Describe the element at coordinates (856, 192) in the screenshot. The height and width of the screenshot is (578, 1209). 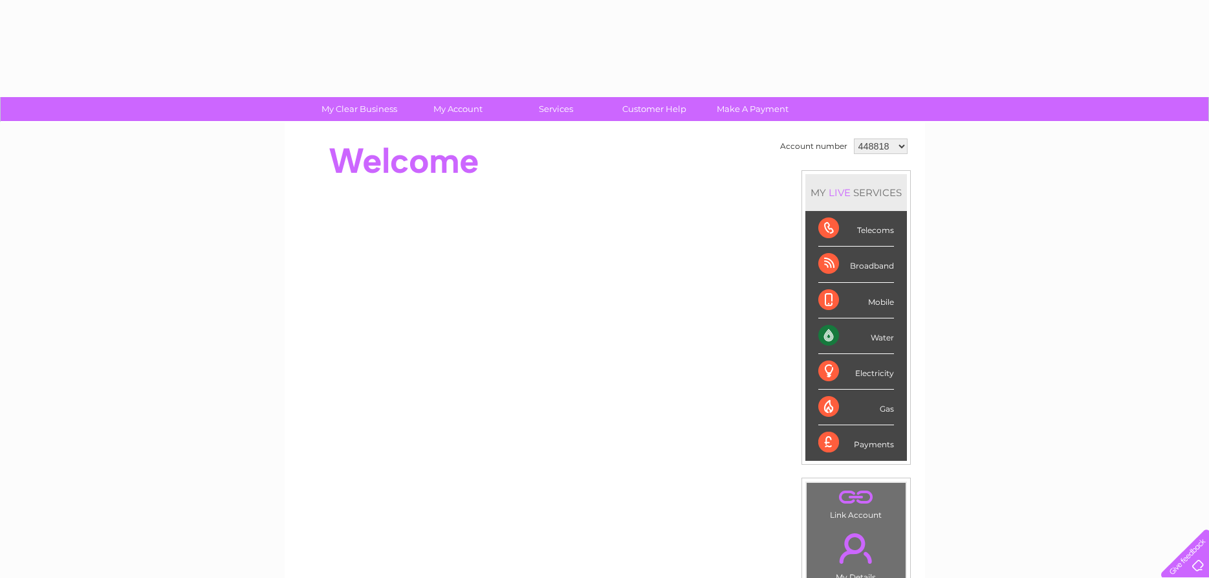
I see `div: MY SERVICES` at that location.